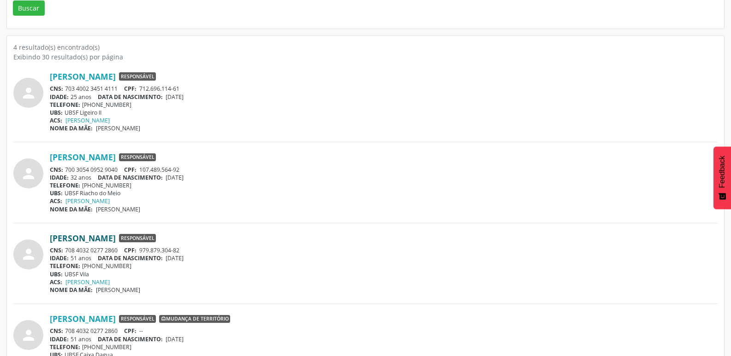  Describe the element at coordinates (159, 250) in the screenshot. I see `span: 979.879.304-82` at that location.